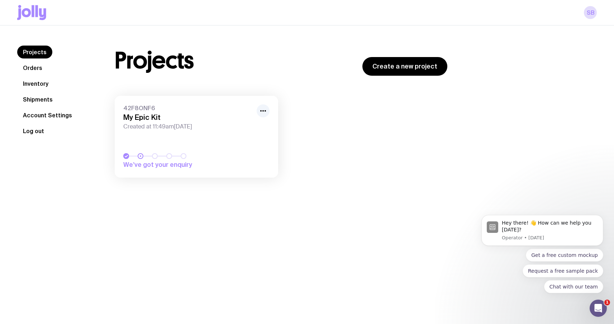 This screenshot has width=614, height=324. What do you see at coordinates (103, 81) in the screenshot?
I see `button: Quick reply: Chat with our team` at bounding box center [103, 81].